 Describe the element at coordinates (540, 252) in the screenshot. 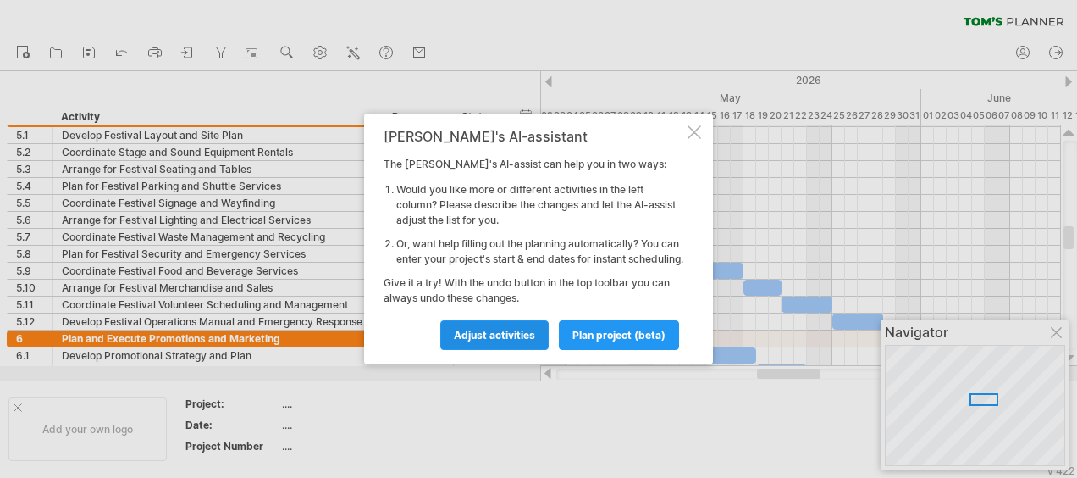

I see `li: Or, want help filling out the planning automatically? You can enter your project's start & end da...` at that location.